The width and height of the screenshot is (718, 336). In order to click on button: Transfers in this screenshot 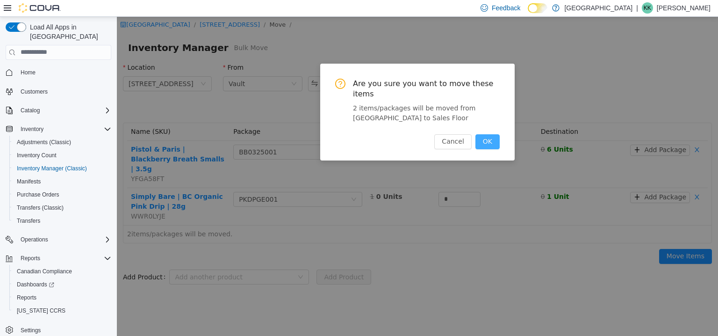, I will do `click(62, 221)`.